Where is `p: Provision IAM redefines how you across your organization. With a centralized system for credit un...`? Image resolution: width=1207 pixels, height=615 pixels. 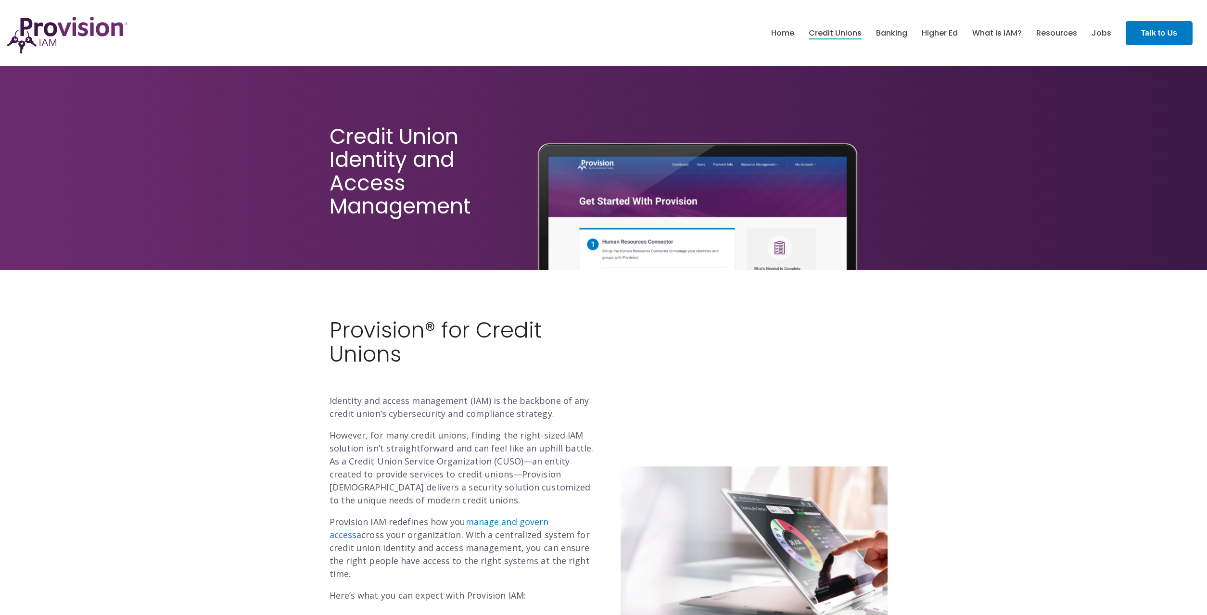
p: Provision IAM redefines how you across your organization. With a centralized system for credit un... is located at coordinates (463, 548).